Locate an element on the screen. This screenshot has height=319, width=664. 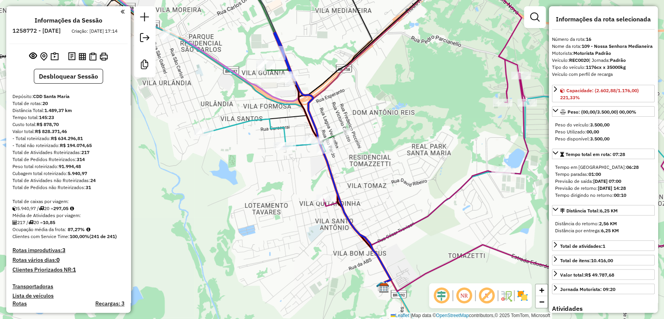
strong: 145:23 is located at coordinates (46, 117).